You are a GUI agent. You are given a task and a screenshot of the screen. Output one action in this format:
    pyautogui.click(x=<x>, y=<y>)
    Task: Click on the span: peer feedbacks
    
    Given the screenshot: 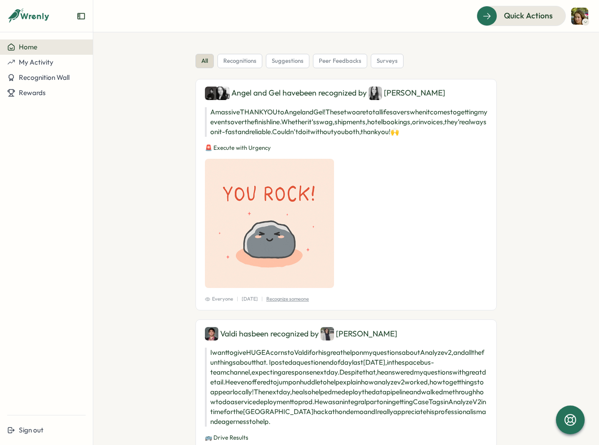 What is the action you would take?
    pyautogui.click(x=340, y=61)
    